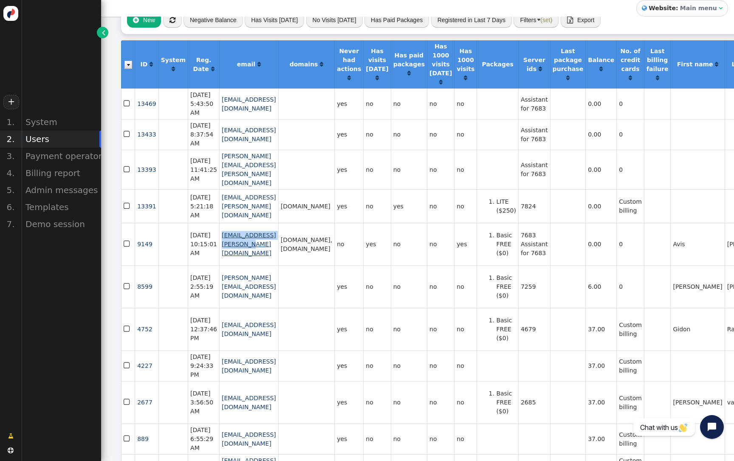  Describe the element at coordinates (601, 286) in the screenshot. I see `td: 6.00` at that location.